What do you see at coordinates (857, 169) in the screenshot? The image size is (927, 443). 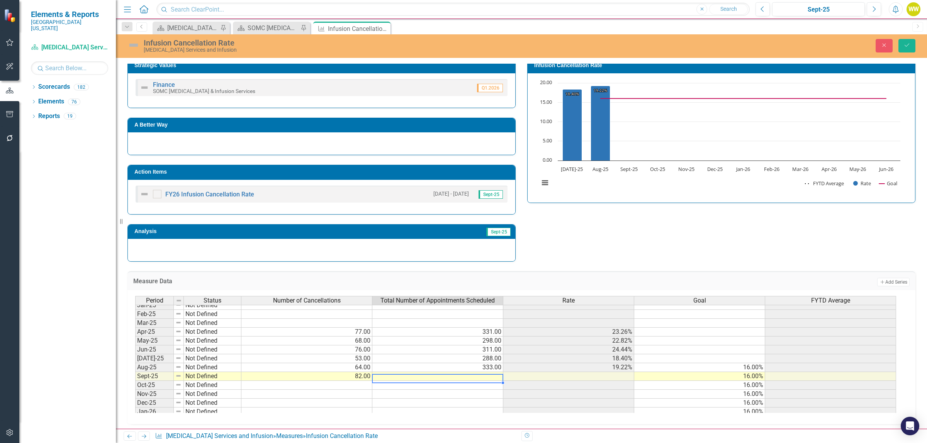 I see `text: May-26` at bounding box center [857, 169].